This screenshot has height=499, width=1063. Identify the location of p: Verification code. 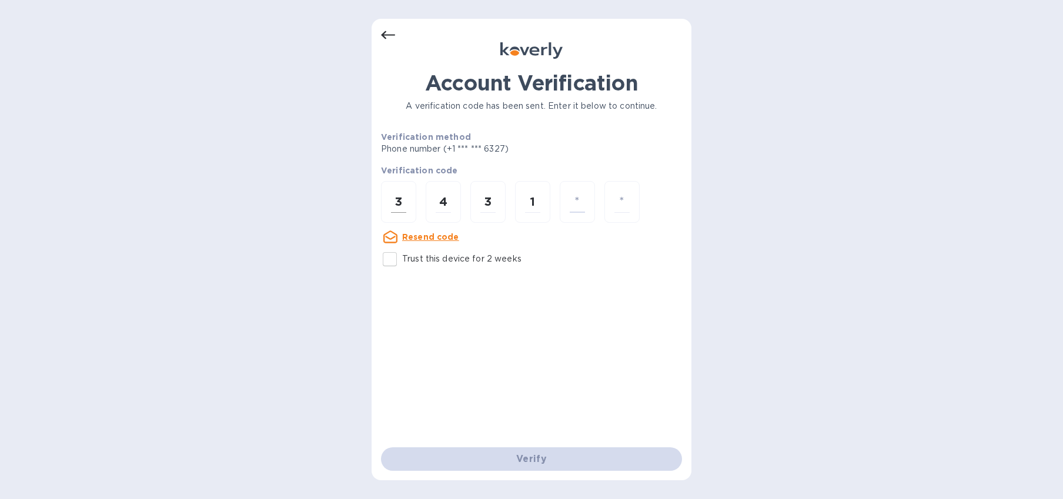
(531, 170).